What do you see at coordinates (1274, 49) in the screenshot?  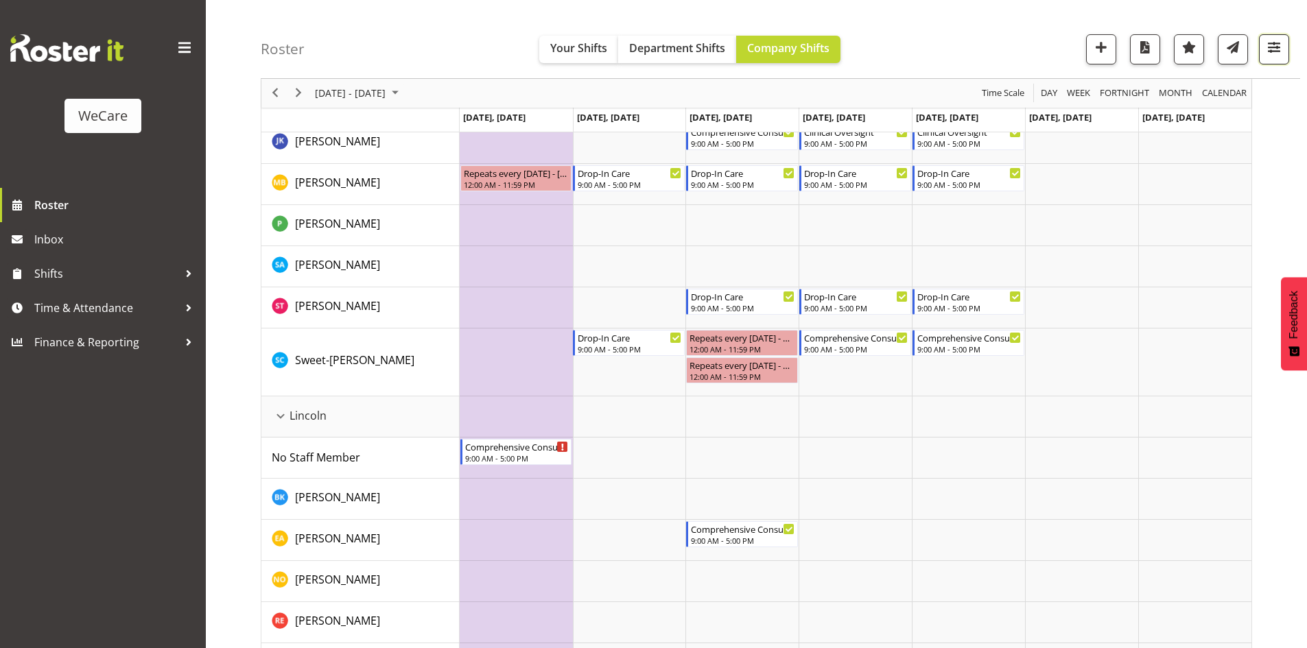 I see `button: Filter Shifts` at bounding box center [1274, 49].